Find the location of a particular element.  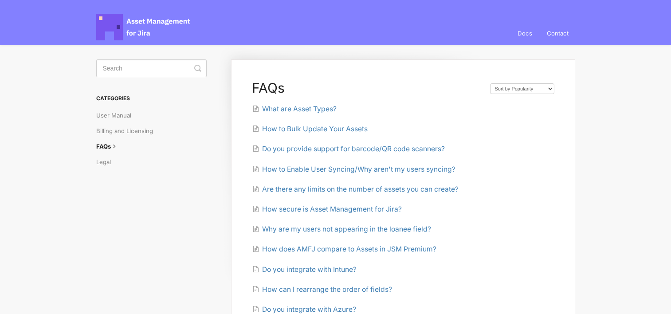

a: How to Bulk Update Your Assets is located at coordinates (307, 129).